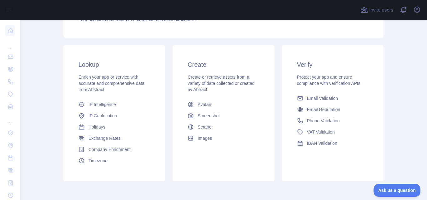 The width and height of the screenshot is (427, 200). Describe the element at coordinates (104, 138) in the screenshot. I see `span: Exchange Rates` at that location.